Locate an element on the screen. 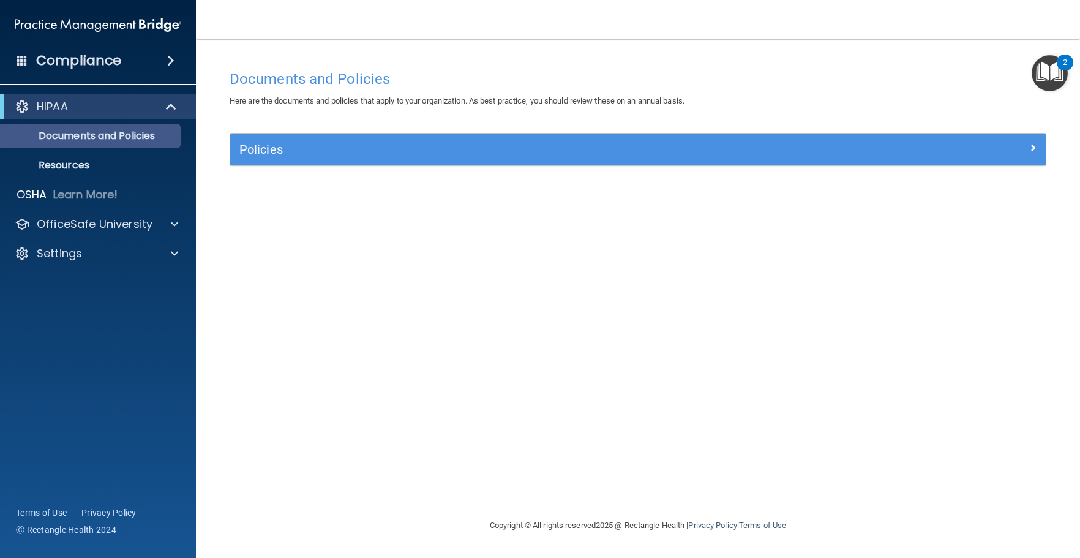 The height and width of the screenshot is (558, 1080). span: Ⓒ Rectangle Health 2024 is located at coordinates (66, 529).